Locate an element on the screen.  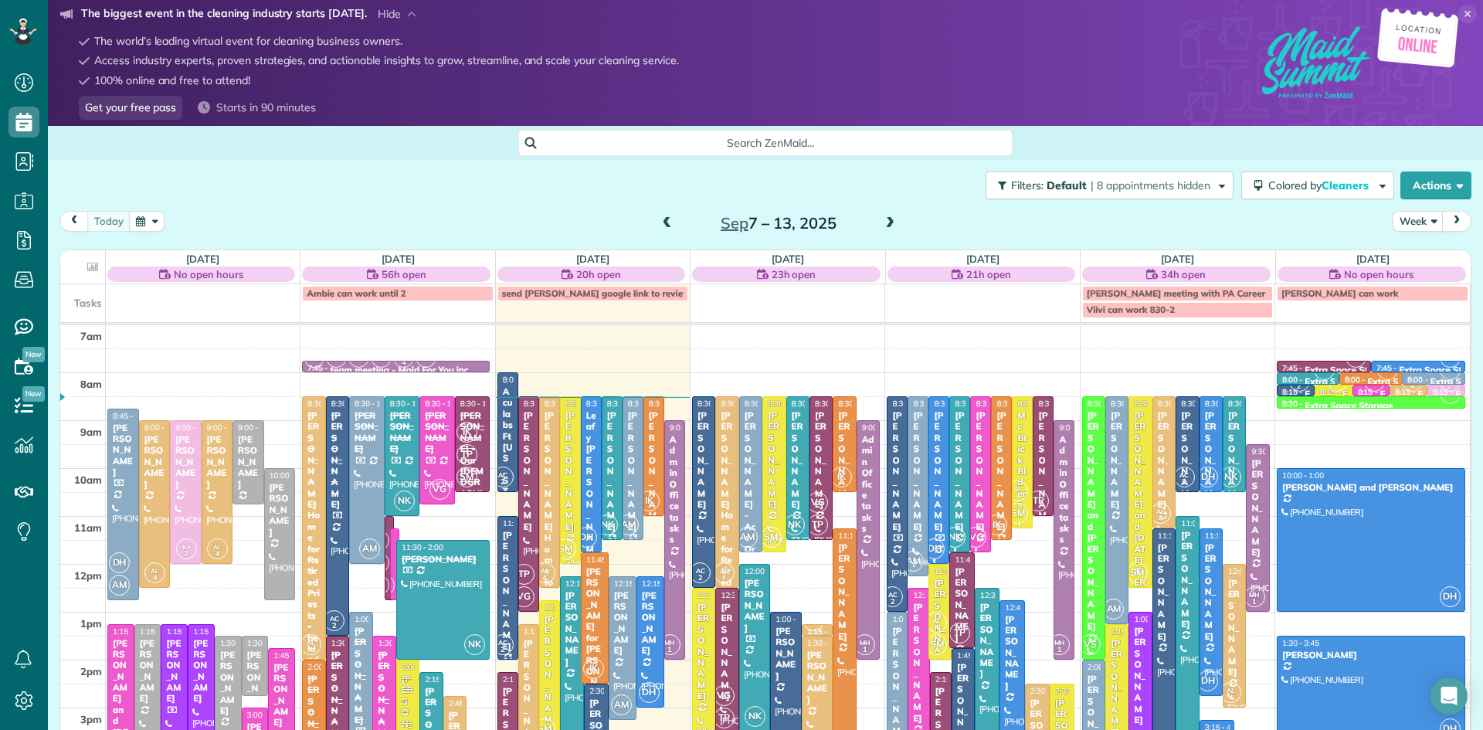
span: 8:30 - 1:15 is located at coordinates (1129, 403).